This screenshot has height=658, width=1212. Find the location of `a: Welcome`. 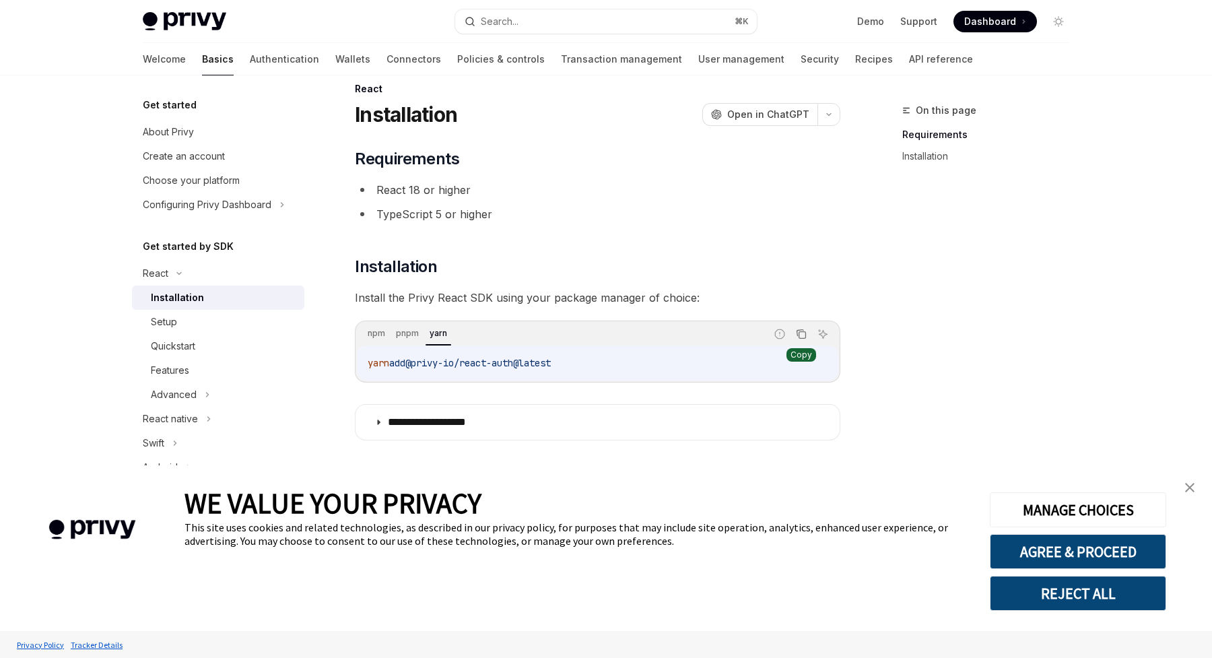

a: Welcome is located at coordinates (164, 59).